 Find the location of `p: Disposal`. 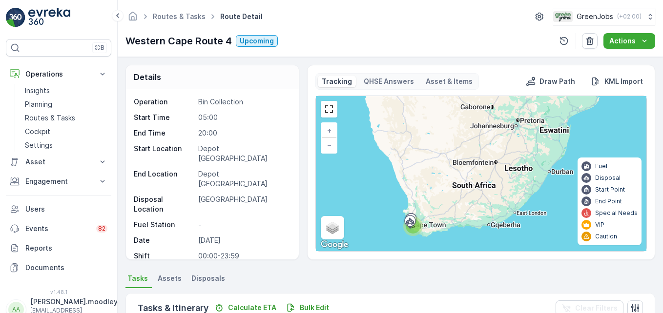

p: Disposal is located at coordinates (608, 178).